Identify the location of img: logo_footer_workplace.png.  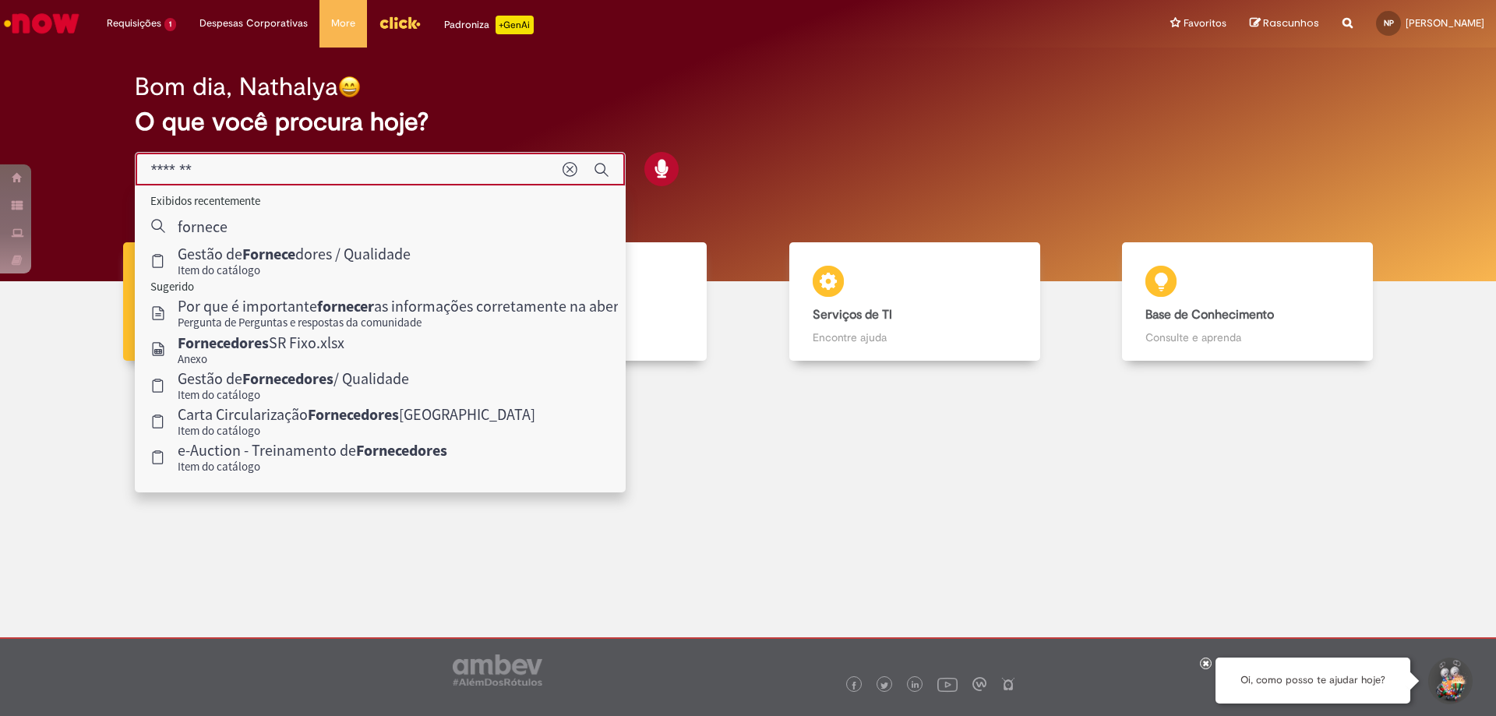
(979, 684).